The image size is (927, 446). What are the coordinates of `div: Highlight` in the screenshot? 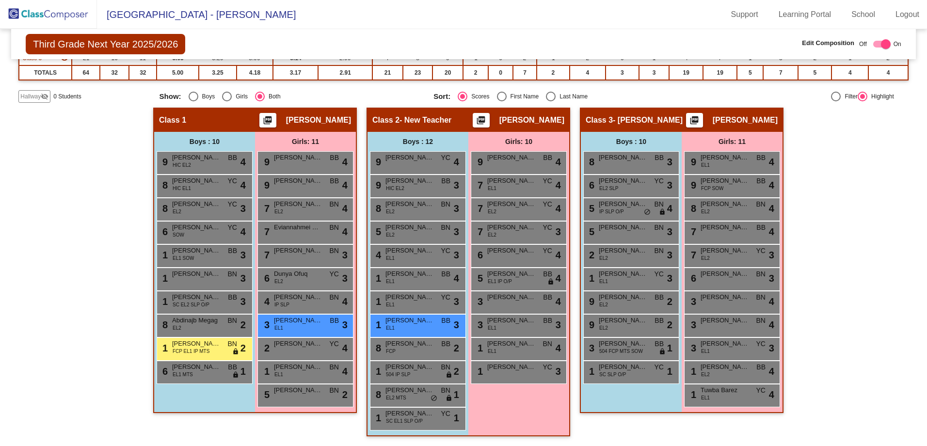 It's located at (880, 96).